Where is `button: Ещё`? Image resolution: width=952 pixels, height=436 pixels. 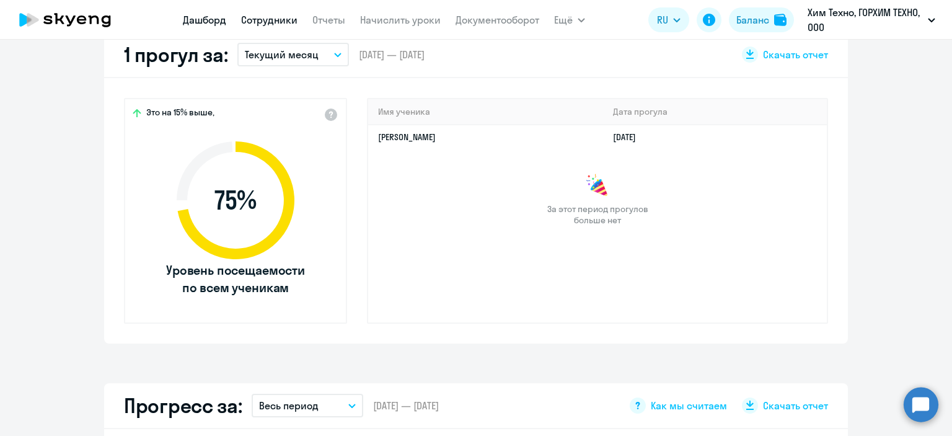 button: Ещё is located at coordinates (570, 20).